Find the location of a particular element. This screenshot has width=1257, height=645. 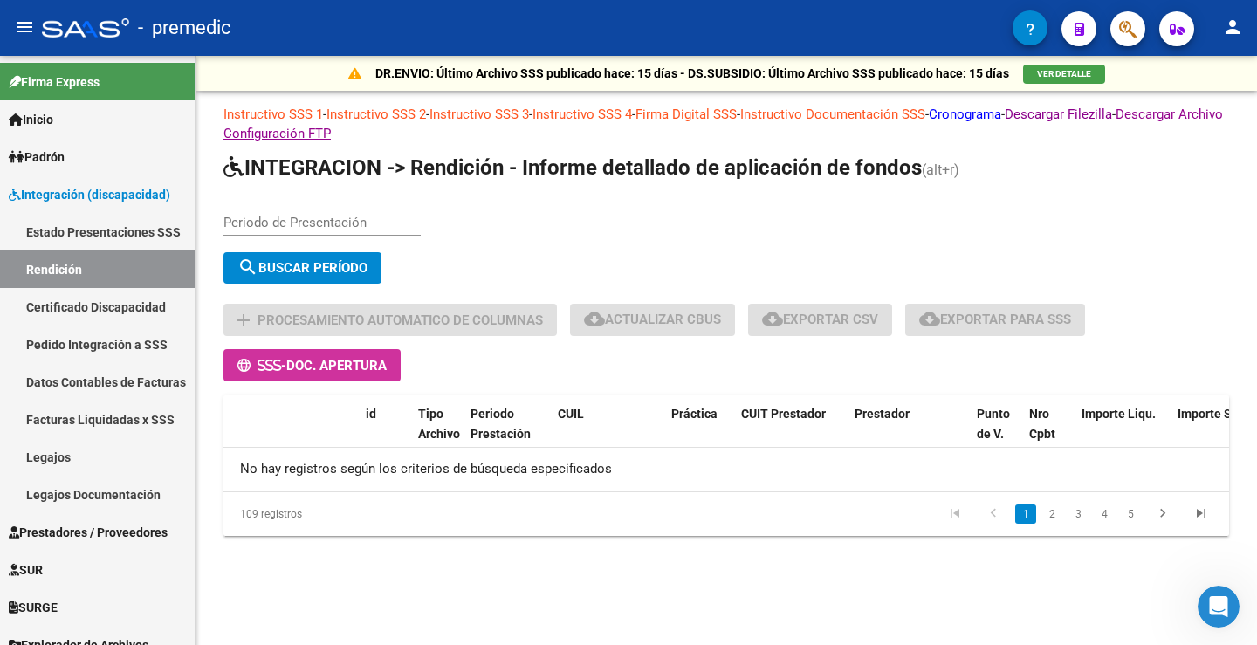

span: - premedic is located at coordinates (184, 28).